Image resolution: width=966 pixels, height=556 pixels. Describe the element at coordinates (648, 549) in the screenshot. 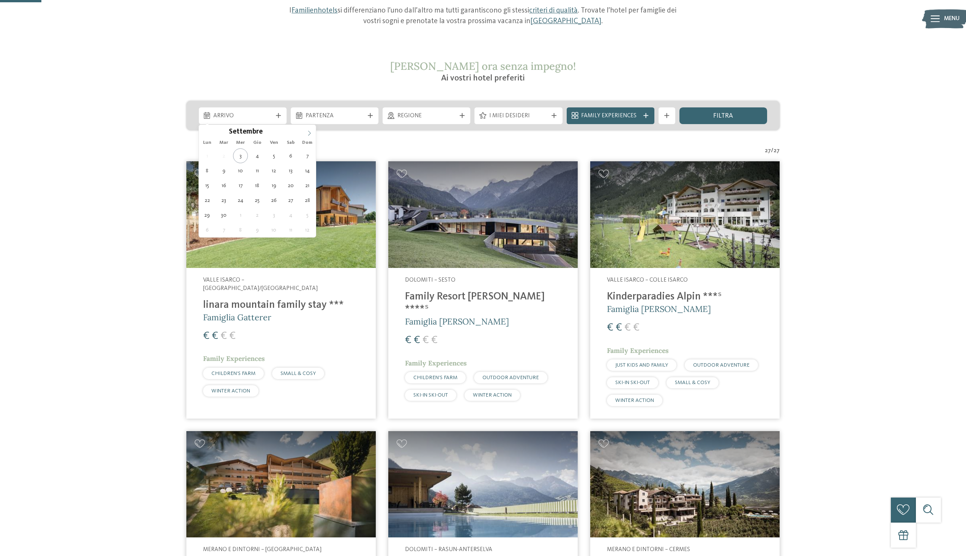

I see `span: Merano e dintorni – Cermes` at that location.